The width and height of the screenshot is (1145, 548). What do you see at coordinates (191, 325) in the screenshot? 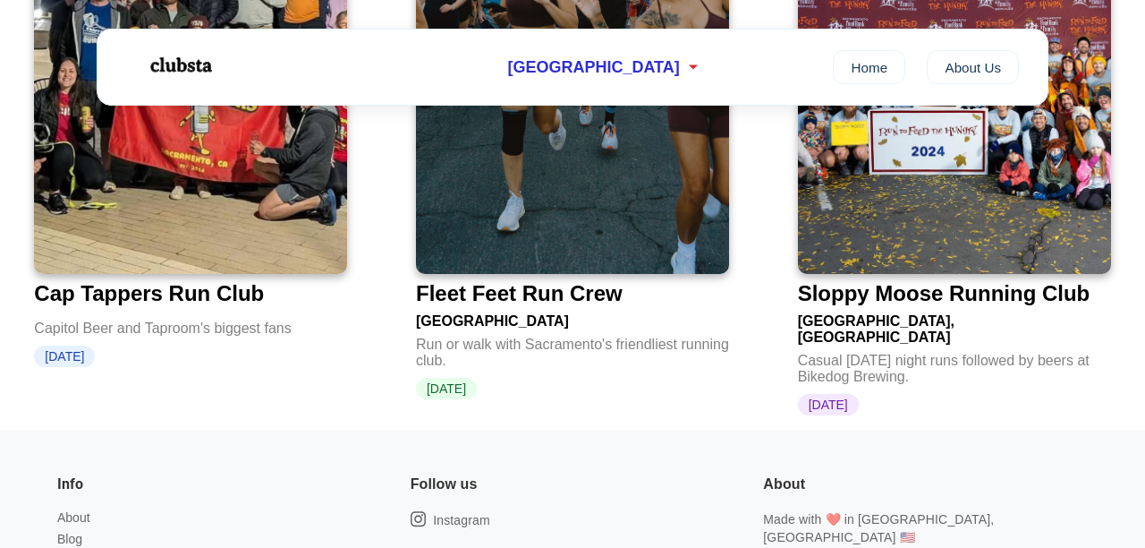
I see `div: Capitol Beer and Taproom's biggest fans` at bounding box center [191, 325].